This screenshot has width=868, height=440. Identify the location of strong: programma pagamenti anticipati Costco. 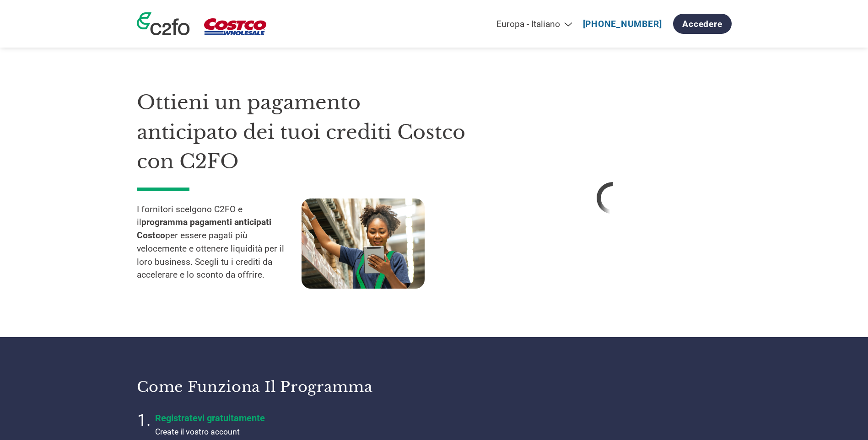
(204, 229).